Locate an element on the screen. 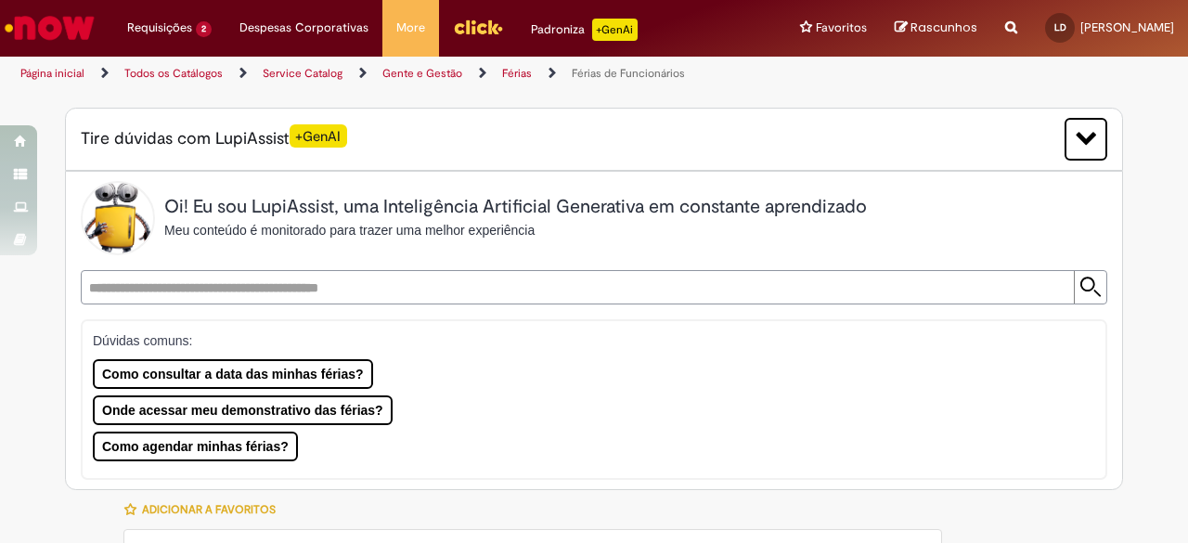 Image resolution: width=1188 pixels, height=543 pixels. button: Como agendar minhas férias? is located at coordinates (195, 446).